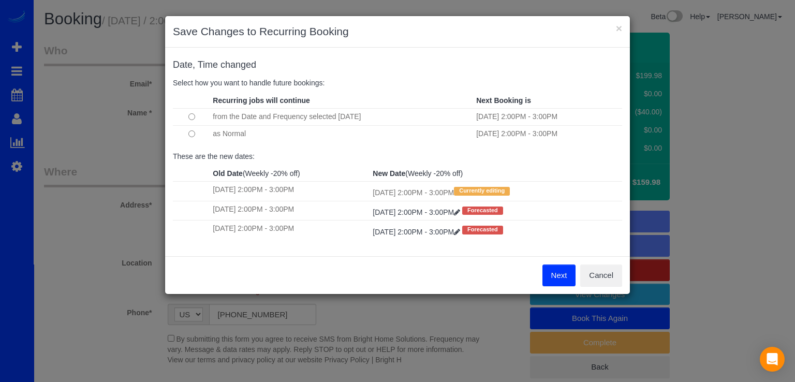  What do you see at coordinates (342, 134) in the screenshot?
I see `td: as Normal` at bounding box center [342, 134].